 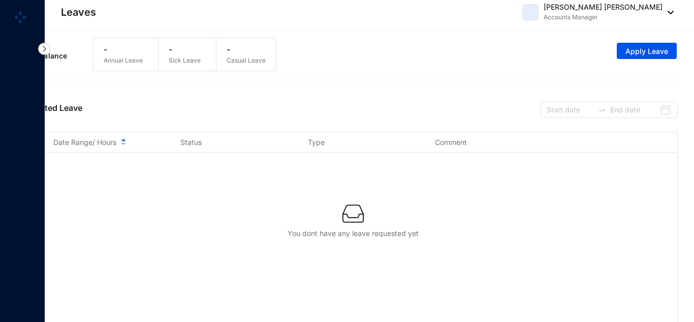 I want to click on button: Apply Leave, so click(x=647, y=51).